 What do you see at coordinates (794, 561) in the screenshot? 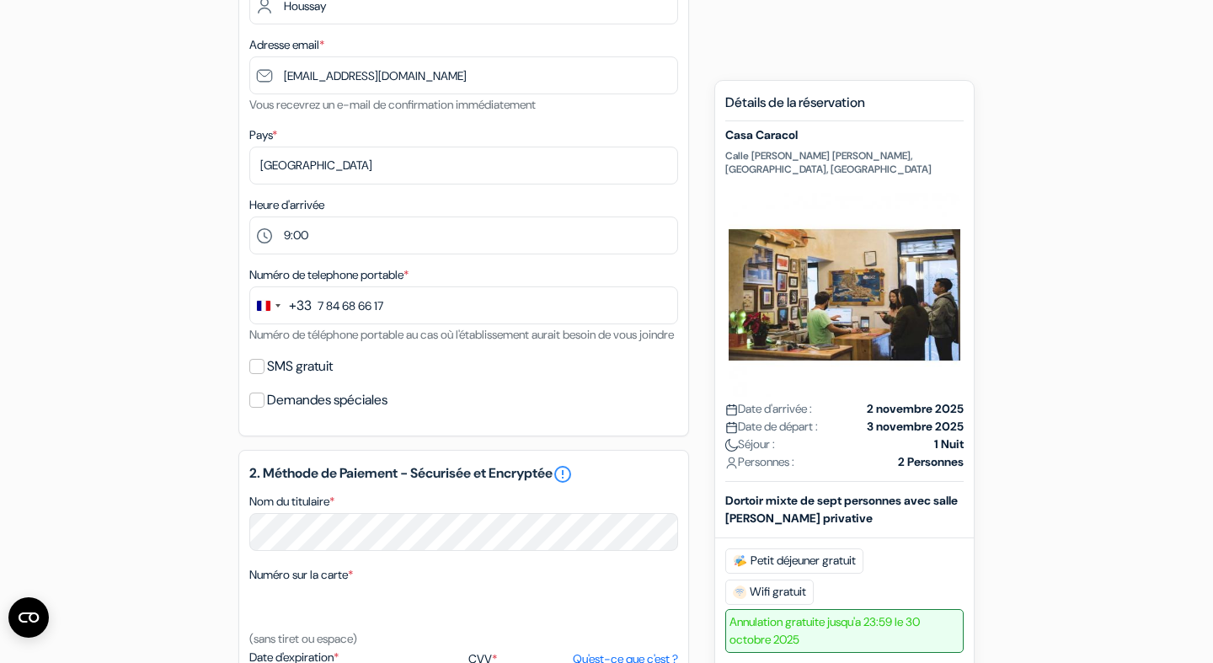
I see `span: Petit déjeuner gratuit` at bounding box center [794, 561].